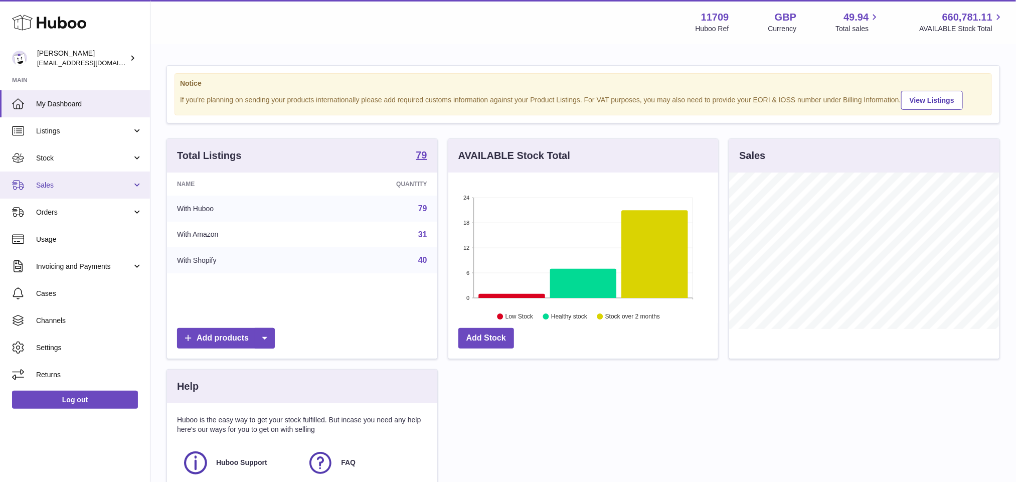  Describe the element at coordinates (89, 239) in the screenshot. I see `span: Usage` at that location.